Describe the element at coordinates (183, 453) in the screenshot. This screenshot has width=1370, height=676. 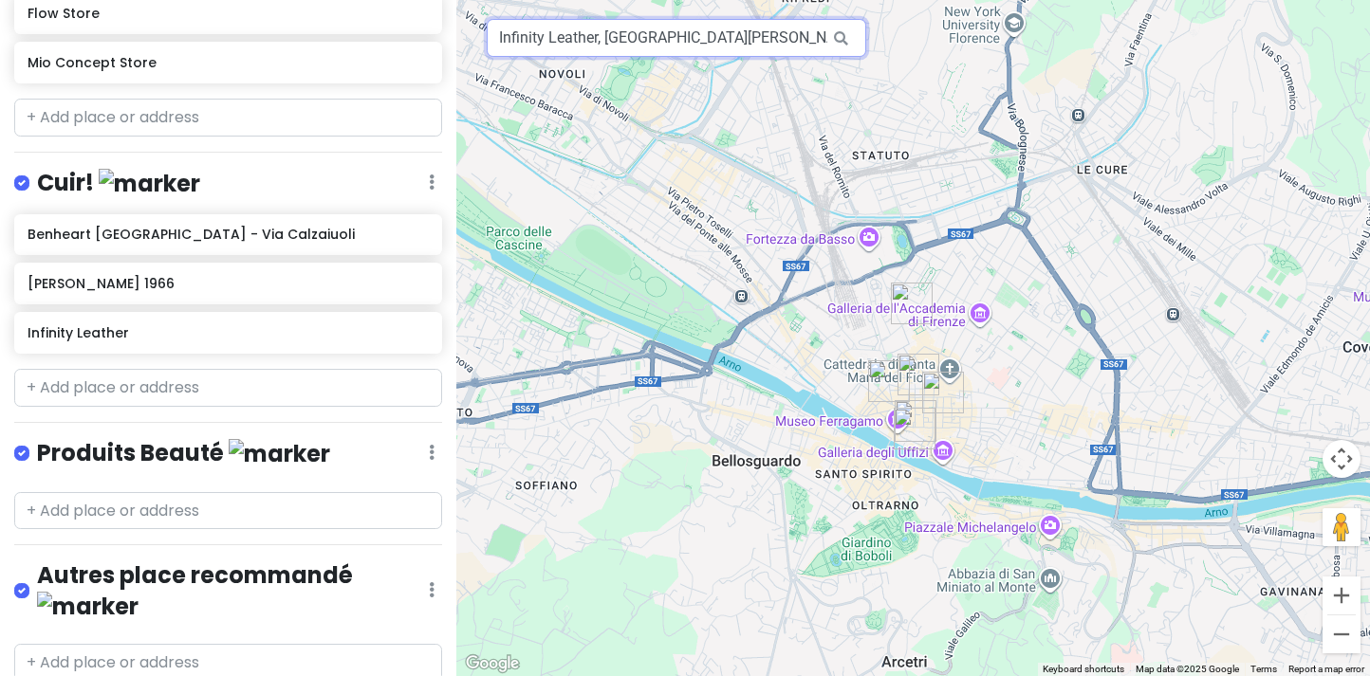
I see `h4: Produits Beauté` at that location.